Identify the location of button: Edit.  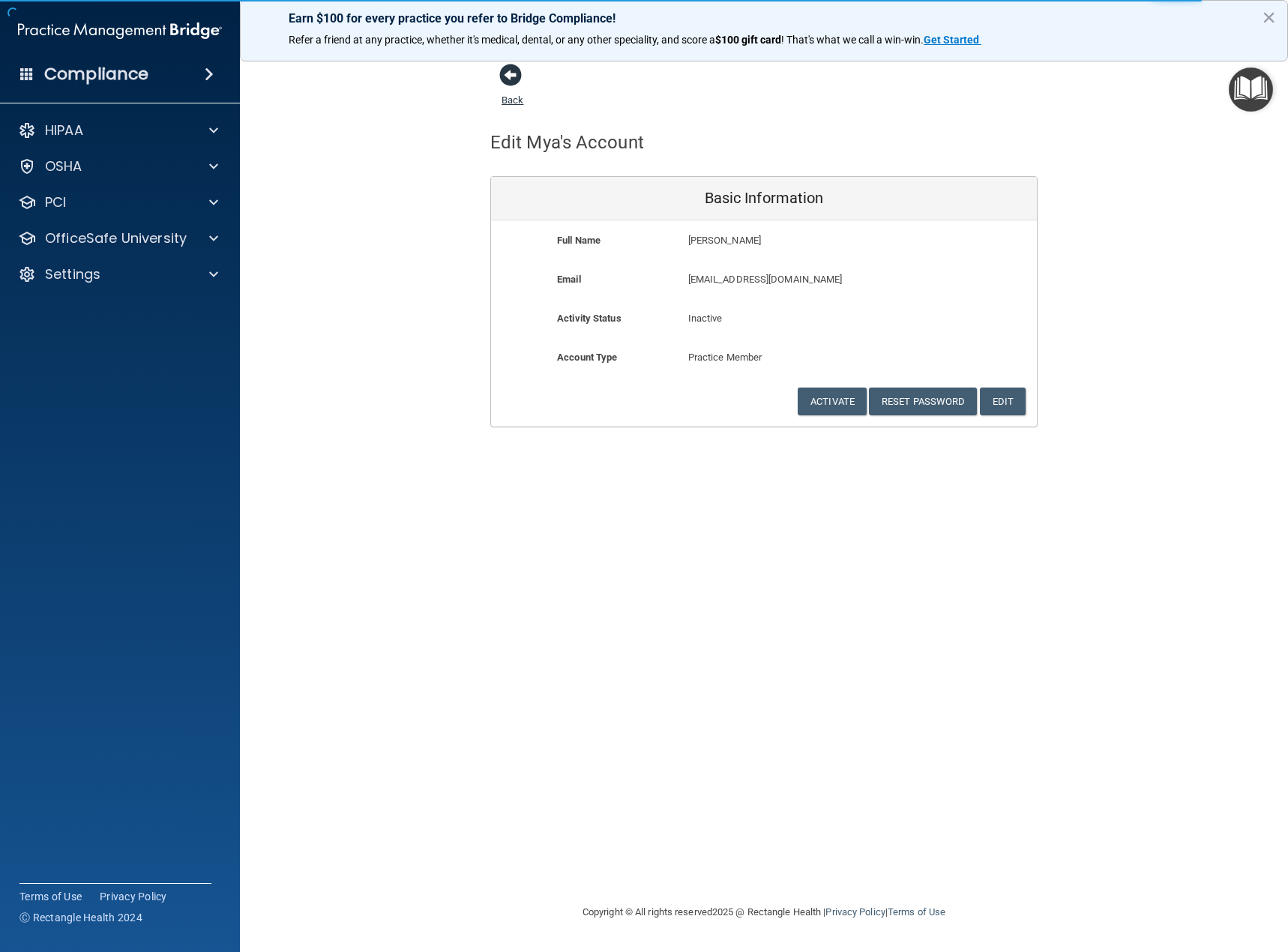
(1003, 401).